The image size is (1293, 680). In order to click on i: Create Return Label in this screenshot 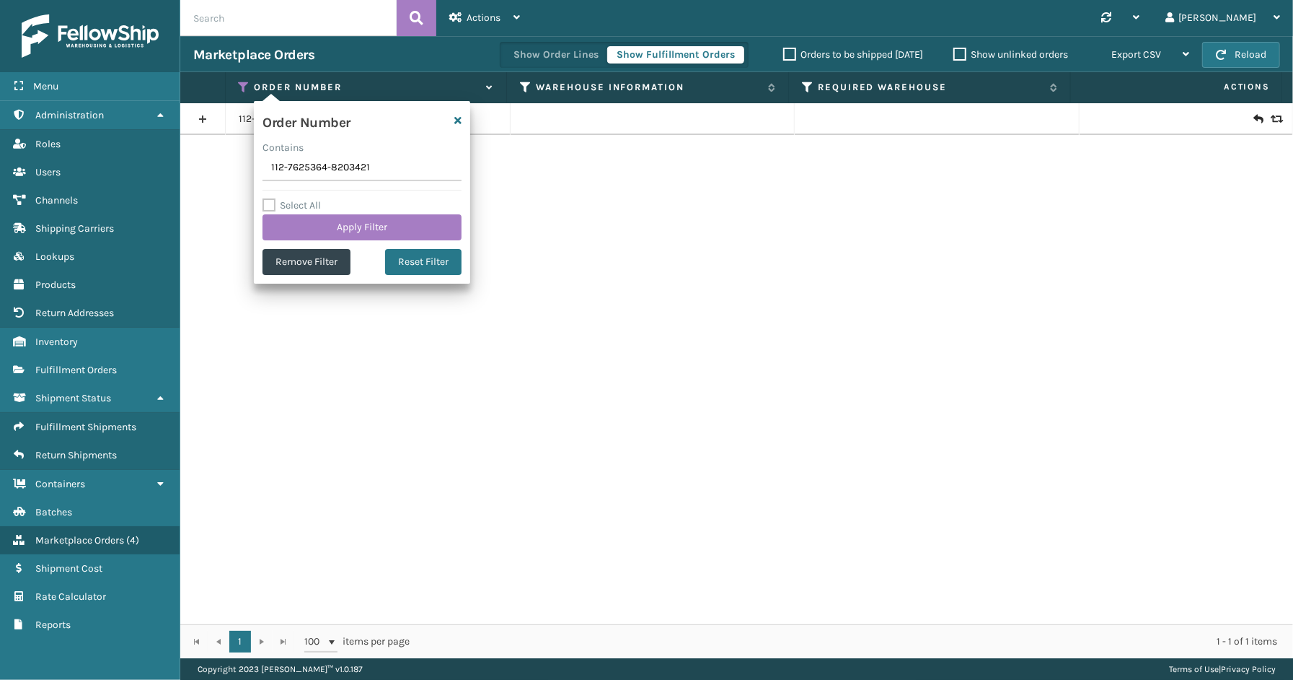, I will do `click(1258, 119)`.